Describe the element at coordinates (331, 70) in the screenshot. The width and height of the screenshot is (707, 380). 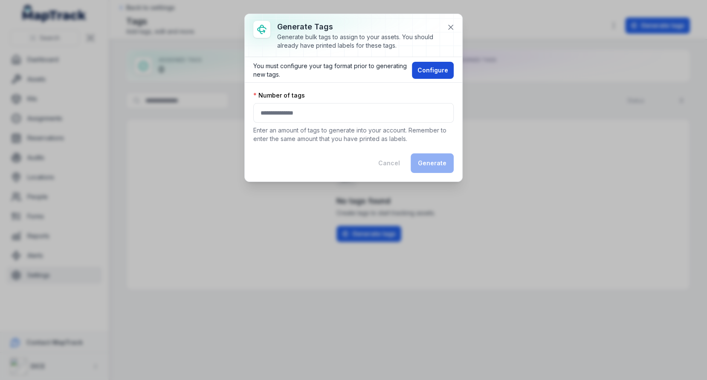
I see `span: You must configure your tag format prior to generating new tags.` at that location.